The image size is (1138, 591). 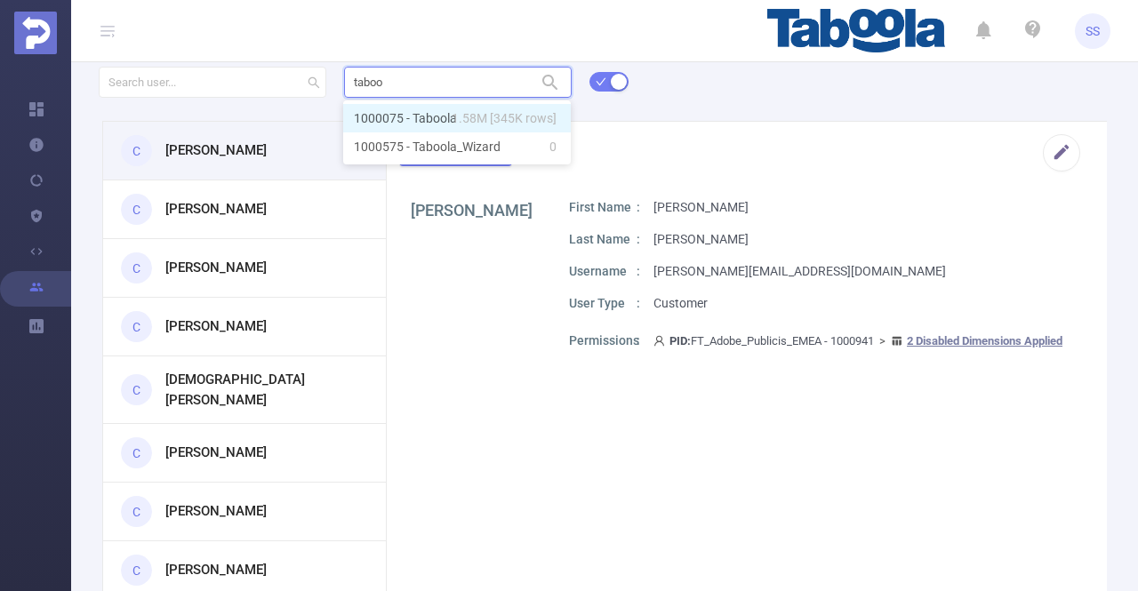 What do you see at coordinates (314, 83) in the screenshot?
I see `i: icon: search` at bounding box center [314, 83].